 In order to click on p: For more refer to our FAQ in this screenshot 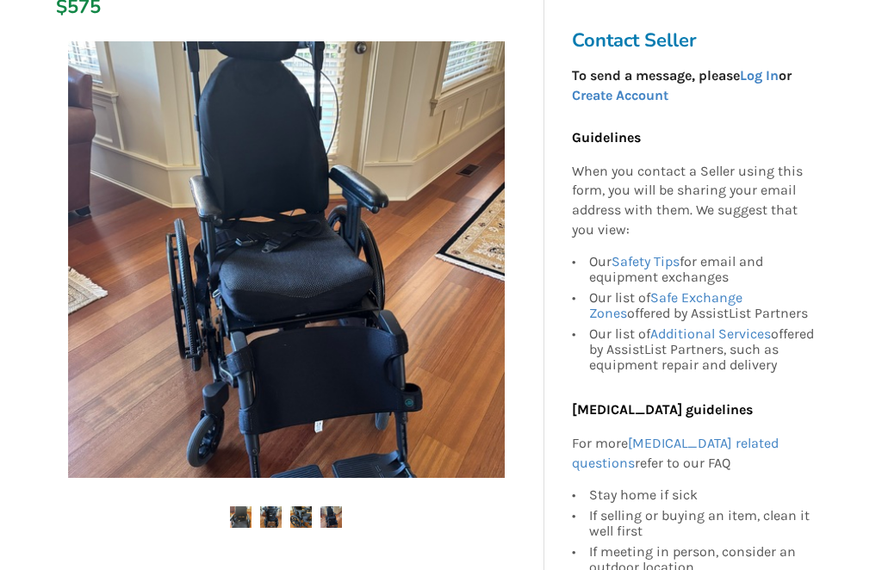, I will do `click(695, 454)`.